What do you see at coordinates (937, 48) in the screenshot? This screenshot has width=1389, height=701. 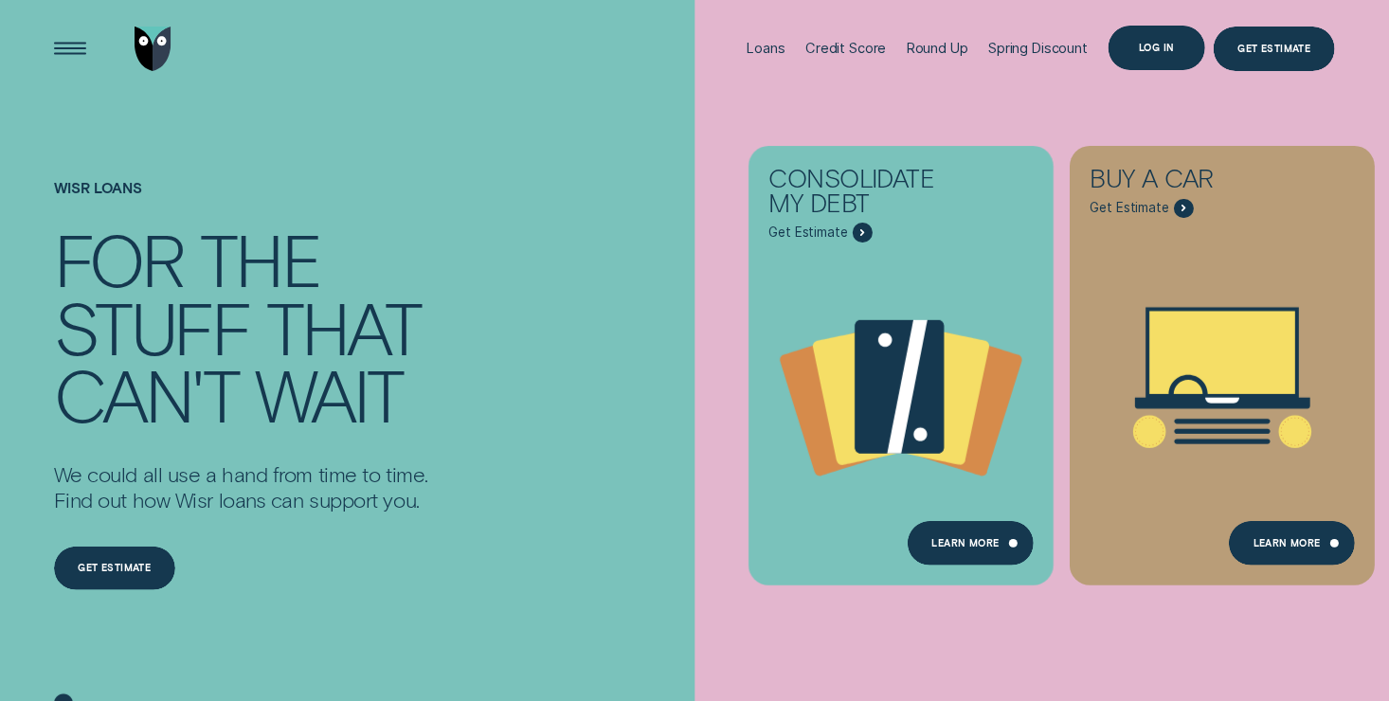 I see `div: Round Up` at bounding box center [937, 48].